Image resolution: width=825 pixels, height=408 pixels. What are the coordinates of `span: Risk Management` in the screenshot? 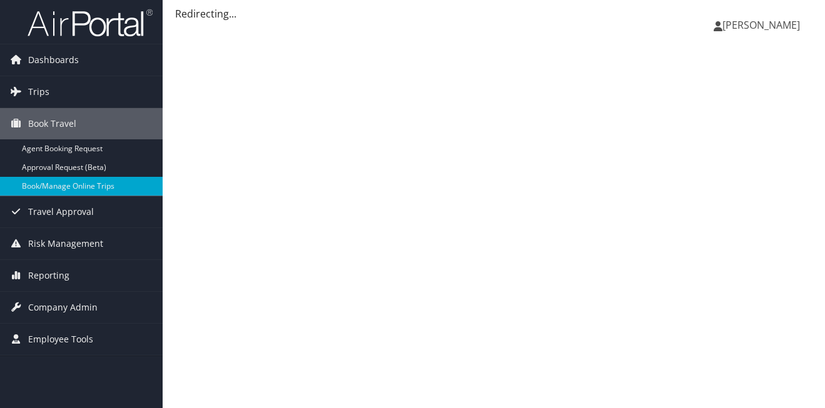 It's located at (66, 244).